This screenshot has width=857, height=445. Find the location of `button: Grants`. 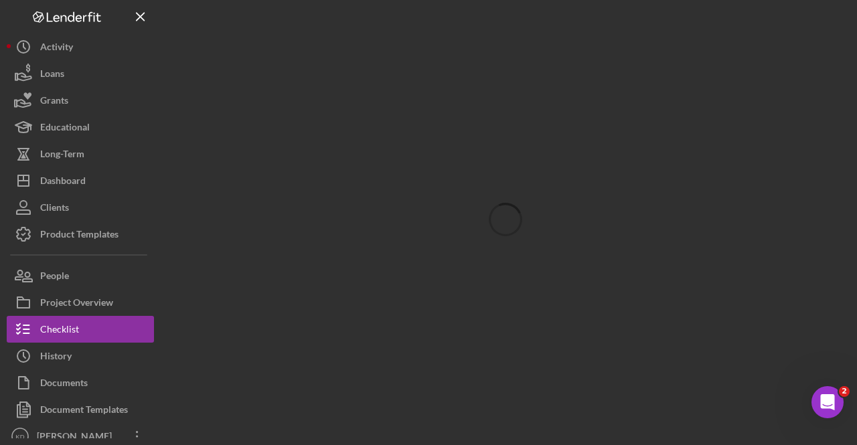

button: Grants is located at coordinates (80, 100).